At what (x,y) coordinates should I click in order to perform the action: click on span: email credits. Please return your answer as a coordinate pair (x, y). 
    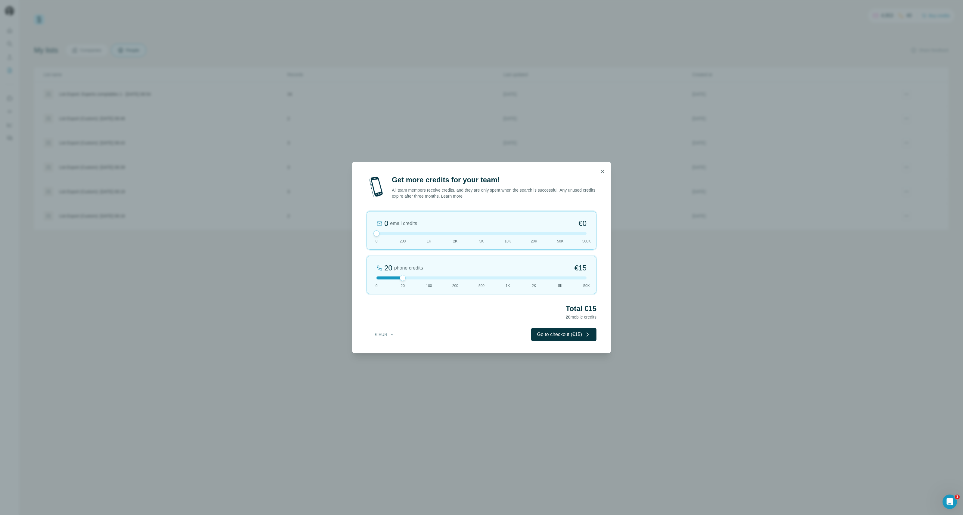
    Looking at the image, I should click on (404, 224).